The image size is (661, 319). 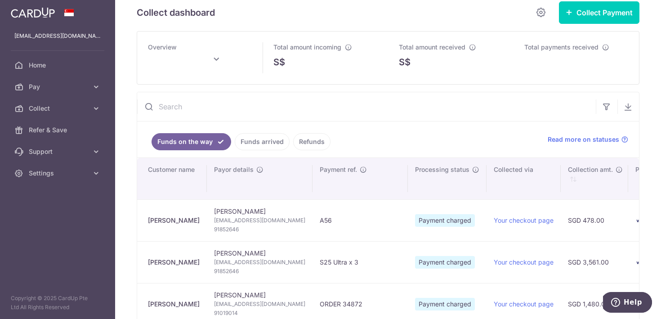 What do you see at coordinates (172, 178) in the screenshot?
I see `th: Customer name` at bounding box center [172, 178].